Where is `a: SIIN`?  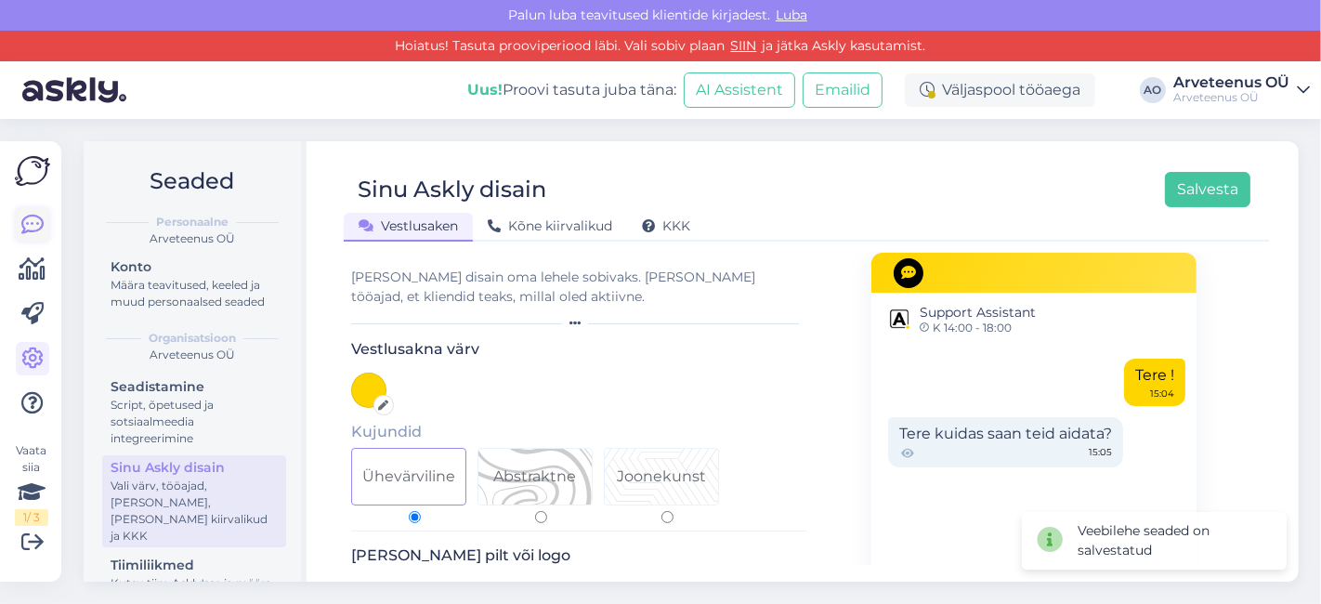
a: SIIN is located at coordinates (744, 46).